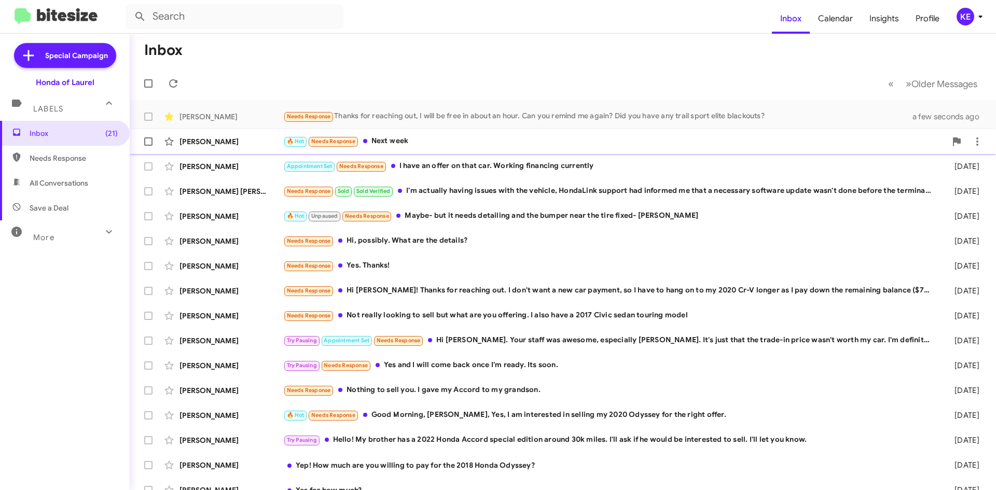 The width and height of the screenshot is (996, 490). I want to click on a: Insights, so click(884, 19).